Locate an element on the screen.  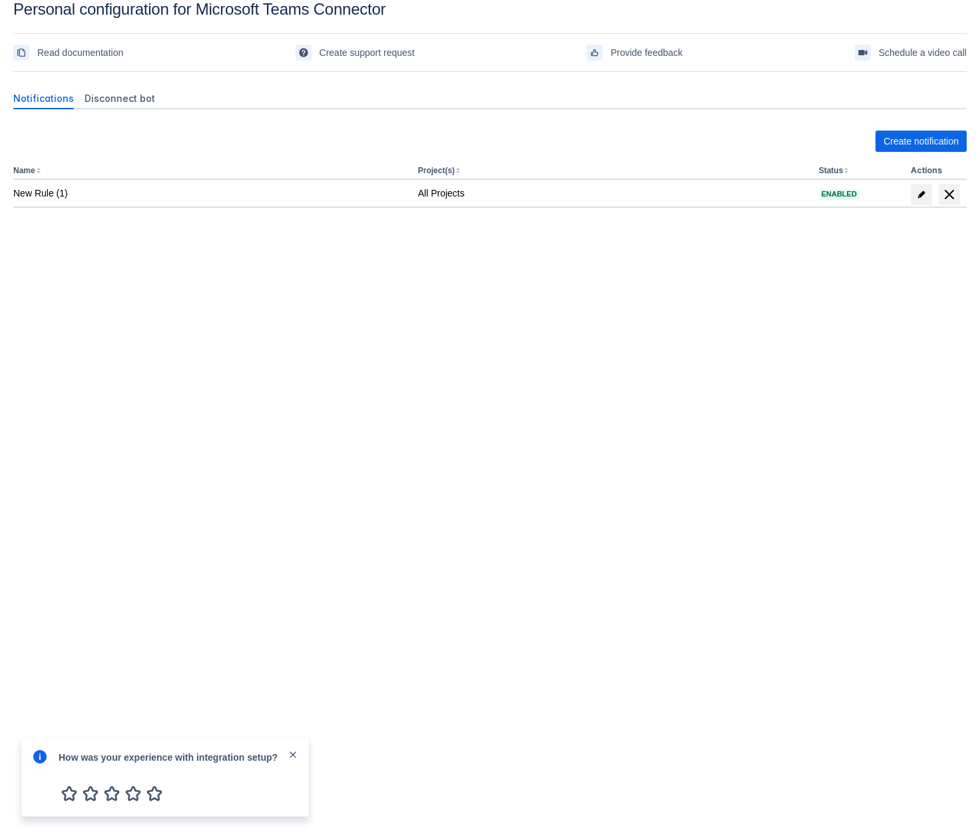
span: 2 is located at coordinates (91, 793).